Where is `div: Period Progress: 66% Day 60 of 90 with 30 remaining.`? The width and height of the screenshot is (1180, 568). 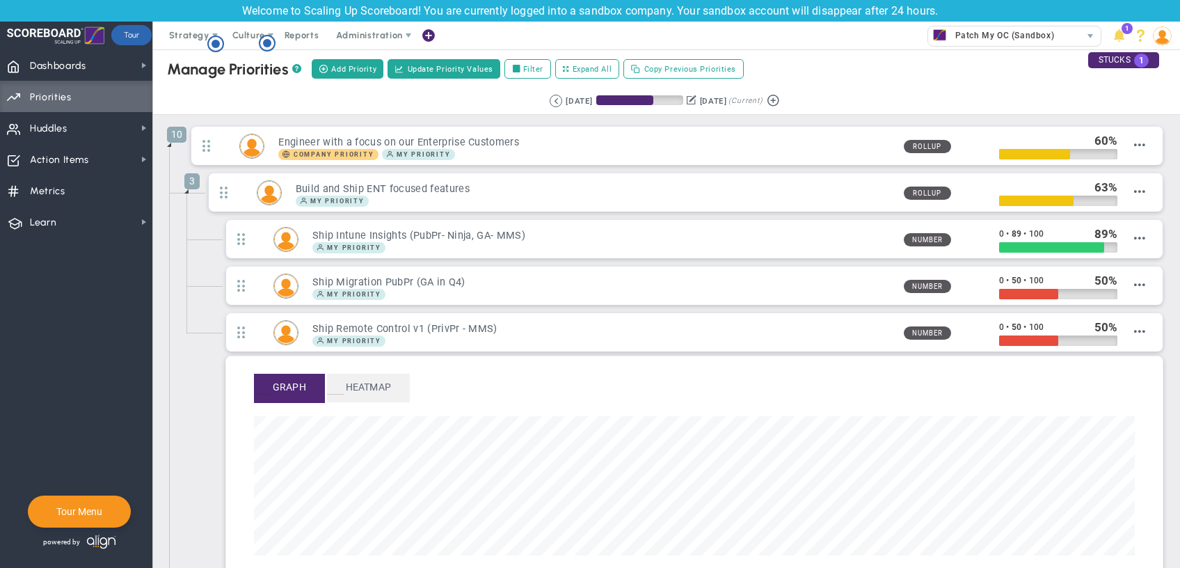
div: Period Progress: 66% Day 60 of 90 with 30 remaining. is located at coordinates (640, 100).